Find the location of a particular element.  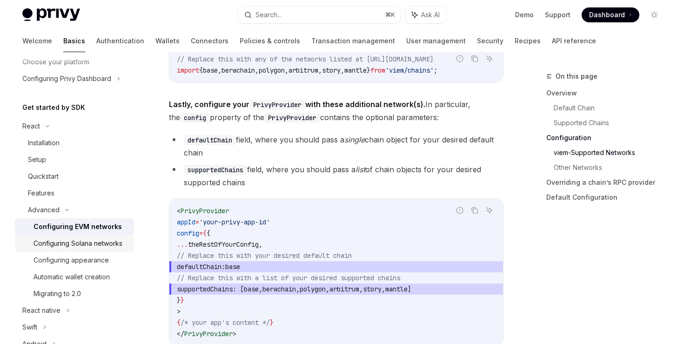

span: config is located at coordinates (188, 233).